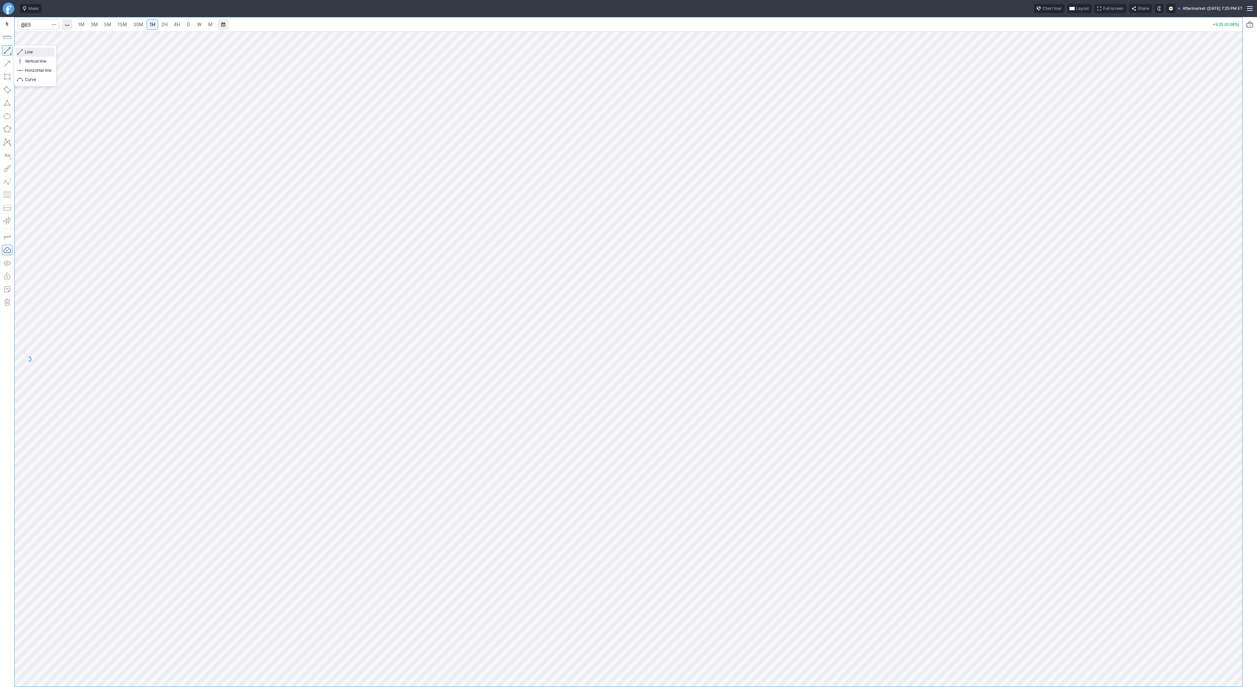 This screenshot has height=687, width=1257. I want to click on span: Ideas, so click(33, 9).